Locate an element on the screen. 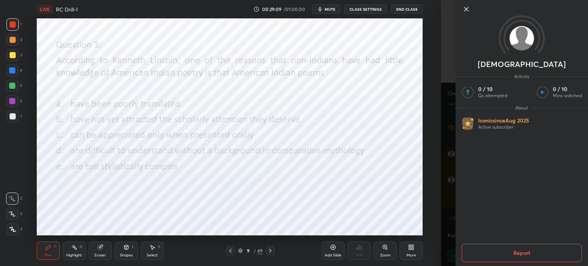 The width and height of the screenshot is (588, 266). div: 1 is located at coordinates (14, 25).